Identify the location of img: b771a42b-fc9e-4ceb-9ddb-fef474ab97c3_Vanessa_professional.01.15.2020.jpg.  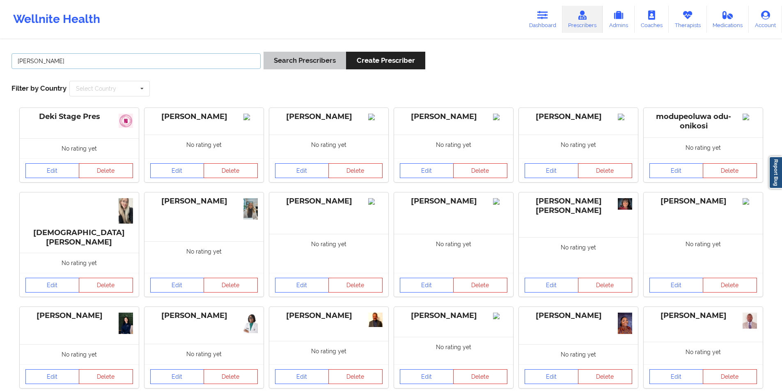
(625, 204).